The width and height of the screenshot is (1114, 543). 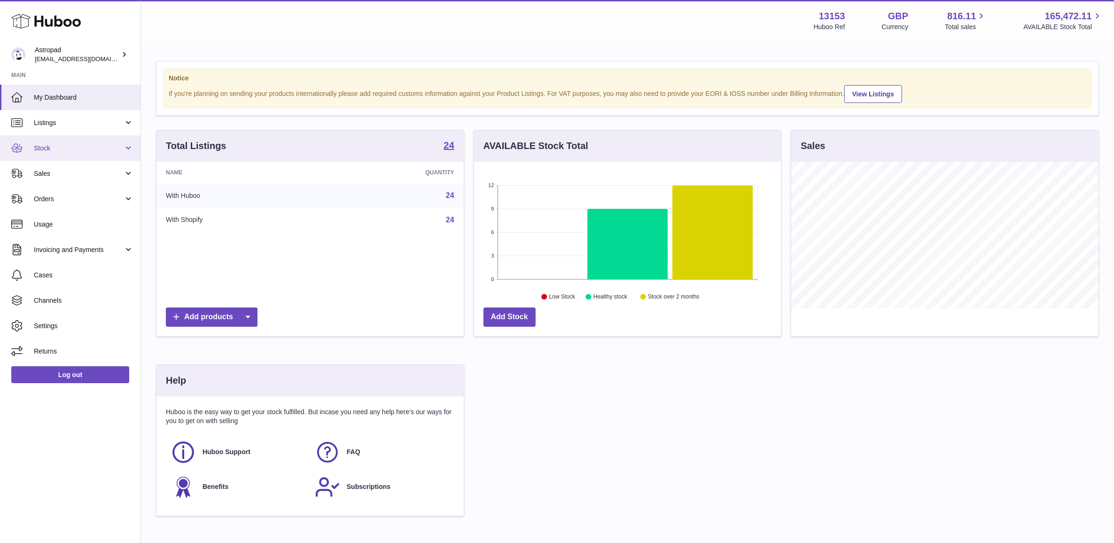 What do you see at coordinates (238, 452) in the screenshot?
I see `a: Huboo Support` at bounding box center [238, 452].